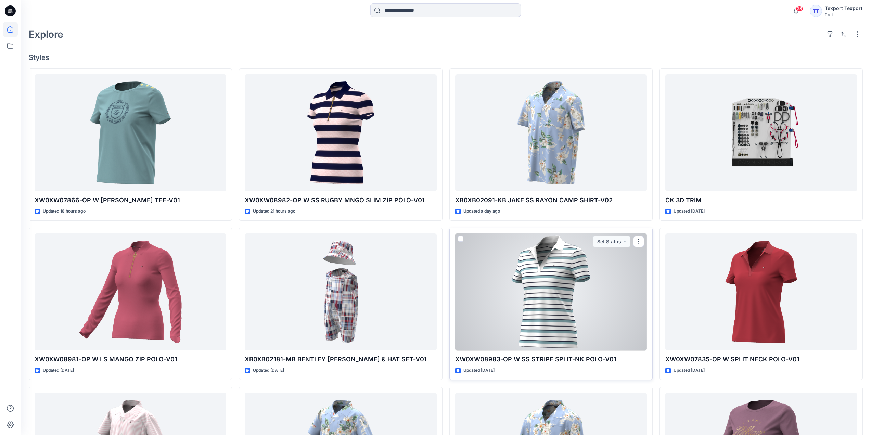  Describe the element at coordinates (761, 200) in the screenshot. I see `p: CK 3D TRIM` at that location.